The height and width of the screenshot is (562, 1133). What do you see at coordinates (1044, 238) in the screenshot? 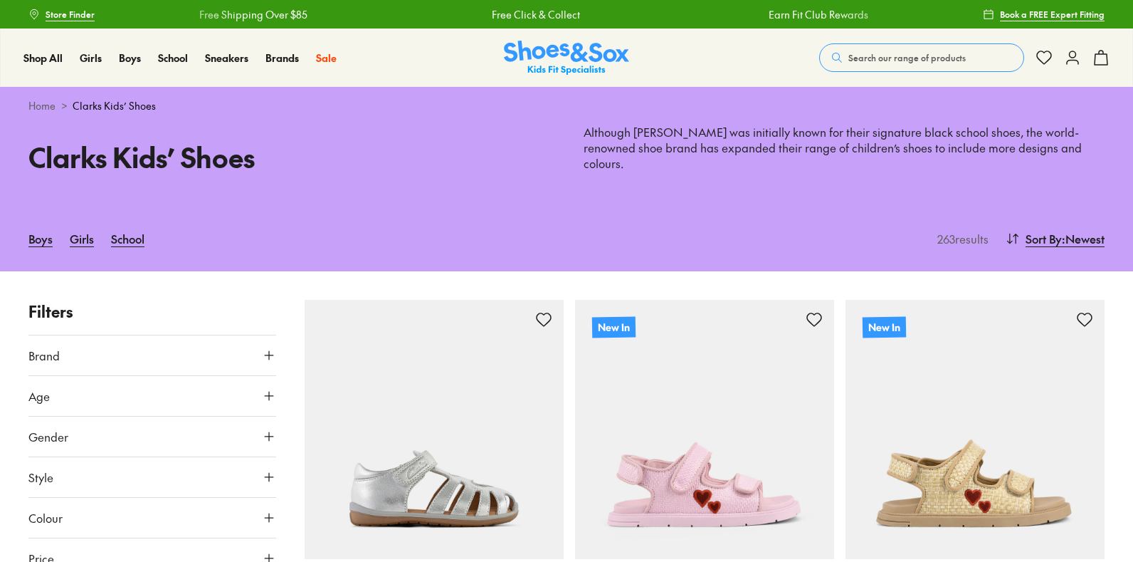
I see `span: Sort By` at bounding box center [1044, 238].